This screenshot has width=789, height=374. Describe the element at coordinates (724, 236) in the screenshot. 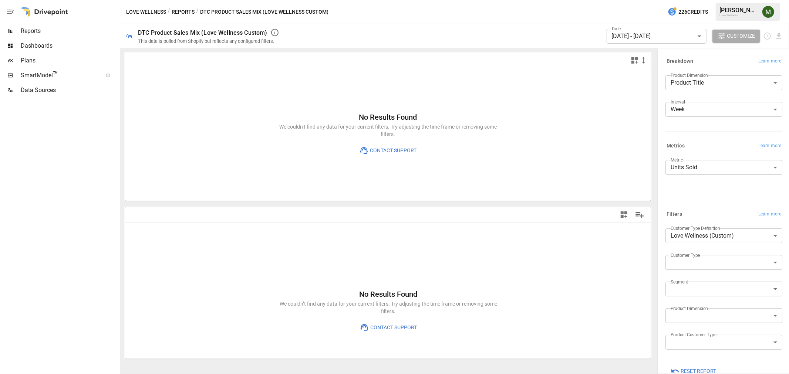

I see `div: Love Wellness (Custom)` at that location.